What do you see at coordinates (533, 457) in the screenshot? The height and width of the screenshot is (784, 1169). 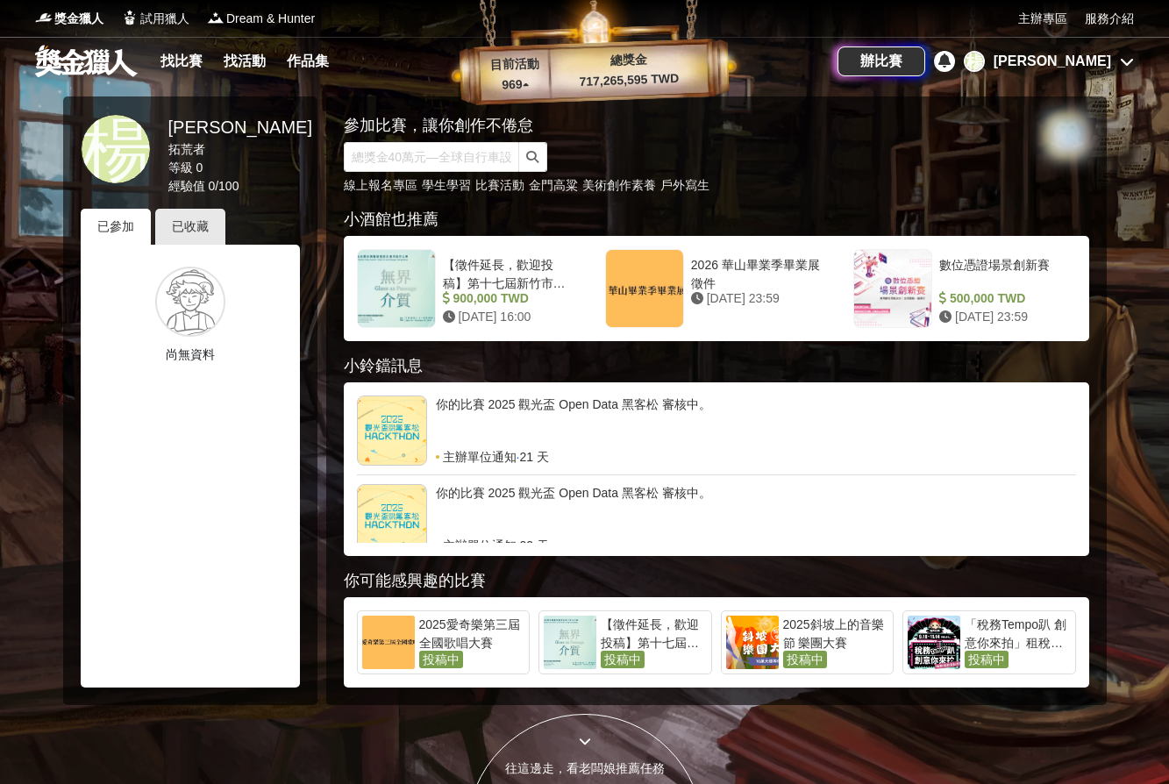 I see `span: 21 天` at bounding box center [533, 457].